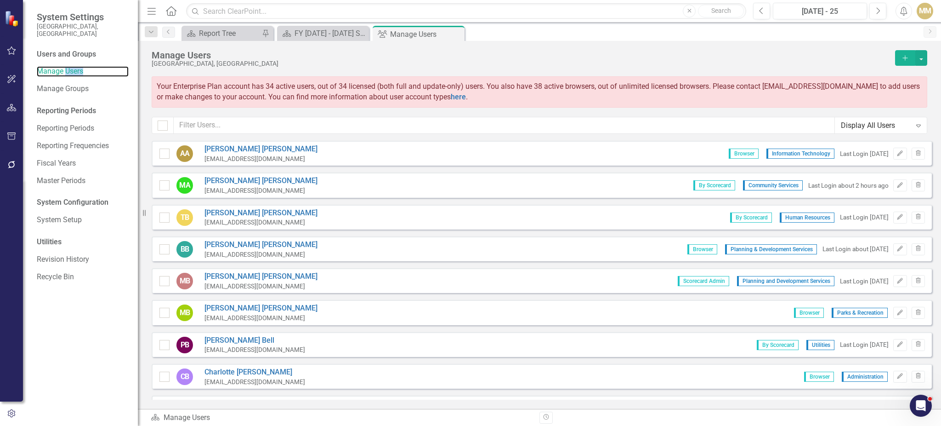 The image size is (941, 426). Describe the element at coordinates (83, 128) in the screenshot. I see `a: Reporting Periods` at that location.